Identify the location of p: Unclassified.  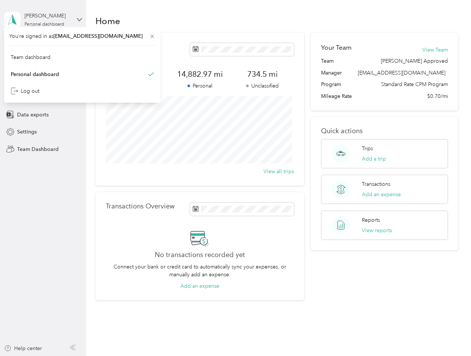
(262, 86).